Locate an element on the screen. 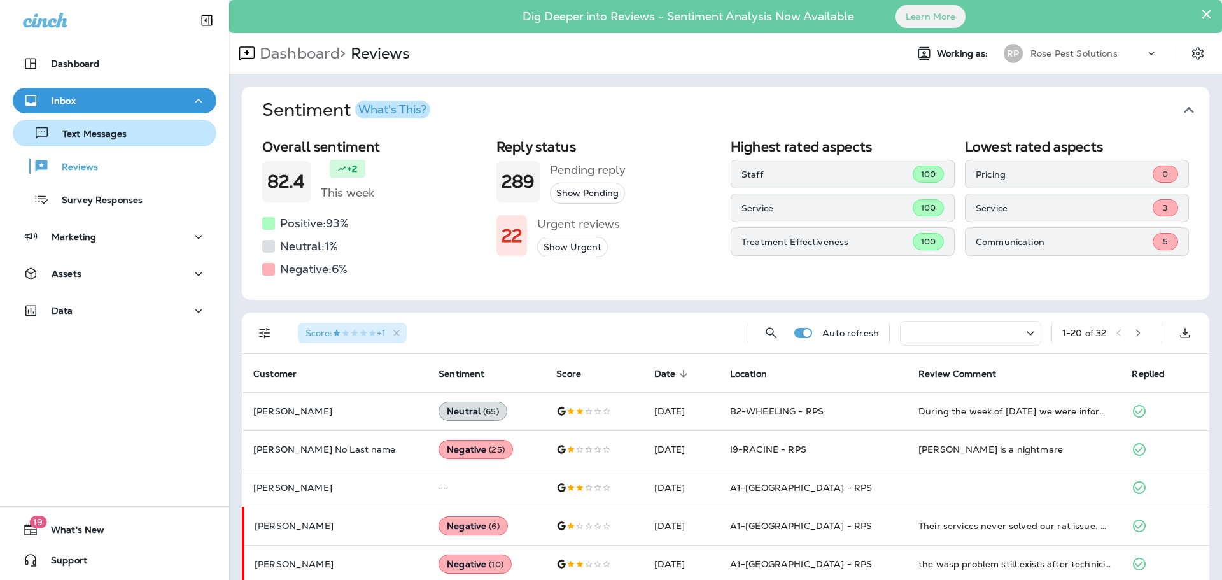 This screenshot has height=580, width=1222. p: Staff is located at coordinates (827, 174).